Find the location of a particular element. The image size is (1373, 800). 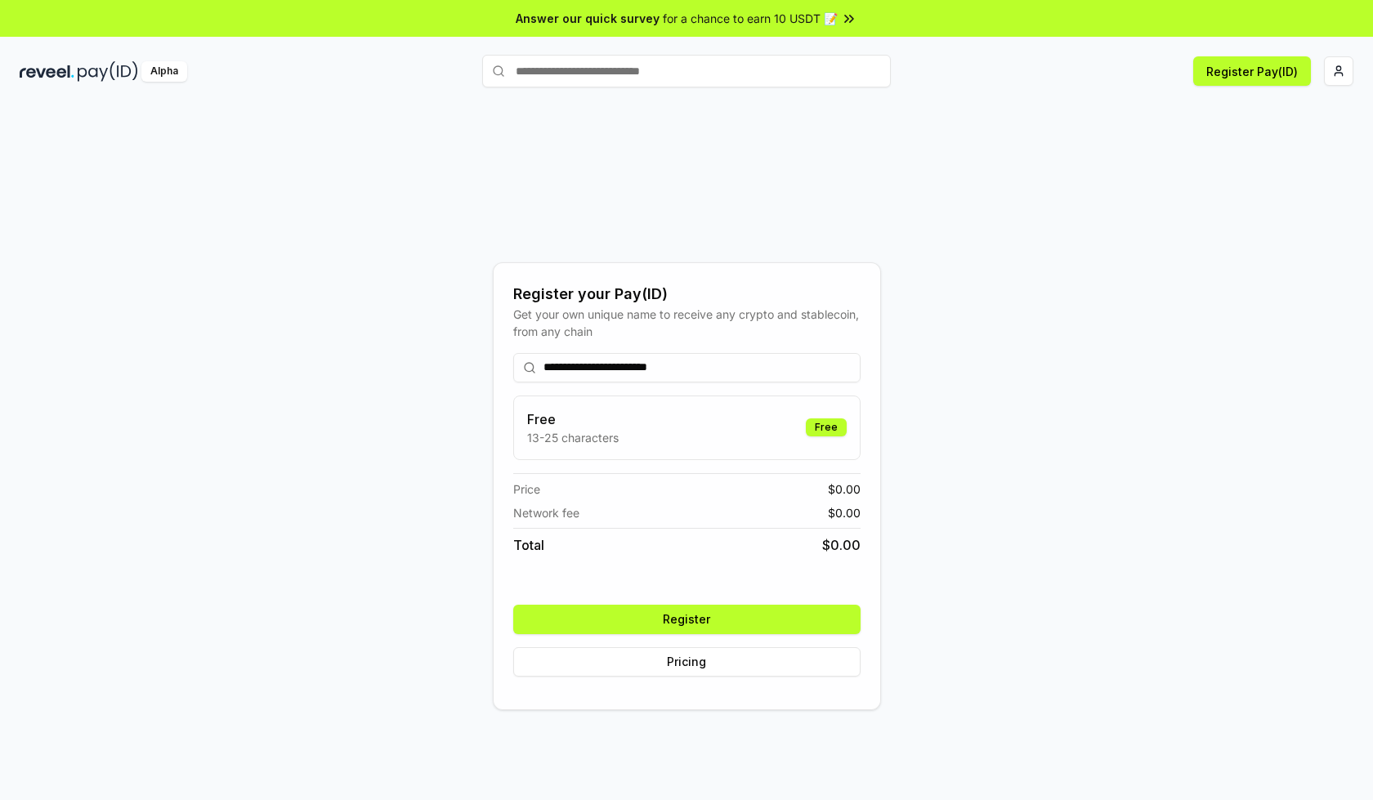

img: reveel_dark is located at coordinates (47, 71).